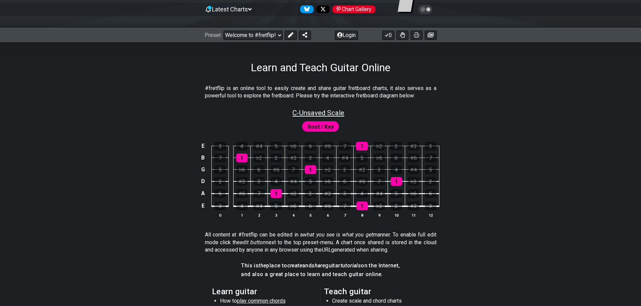  I want to click on td: B, so click(203, 158).